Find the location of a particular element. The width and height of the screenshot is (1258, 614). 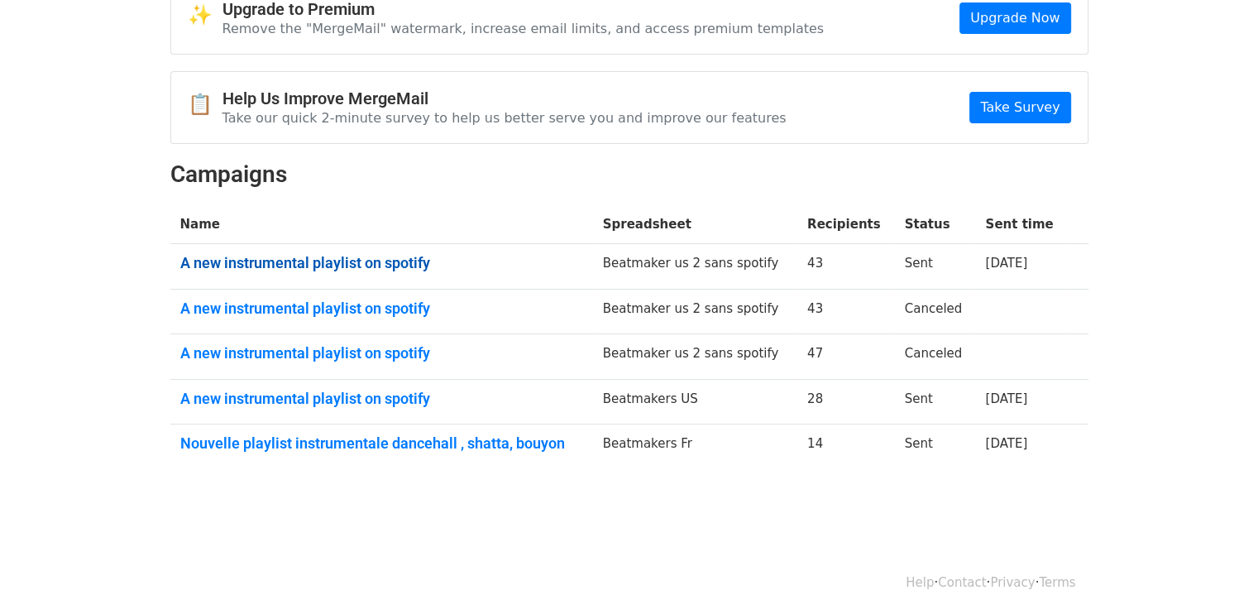

h4: Help Us Improve MergeMail is located at coordinates (504, 98).